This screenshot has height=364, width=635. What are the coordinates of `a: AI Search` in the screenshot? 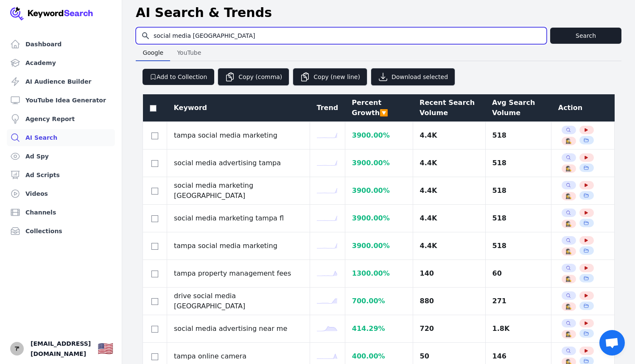 It's located at (61, 138).